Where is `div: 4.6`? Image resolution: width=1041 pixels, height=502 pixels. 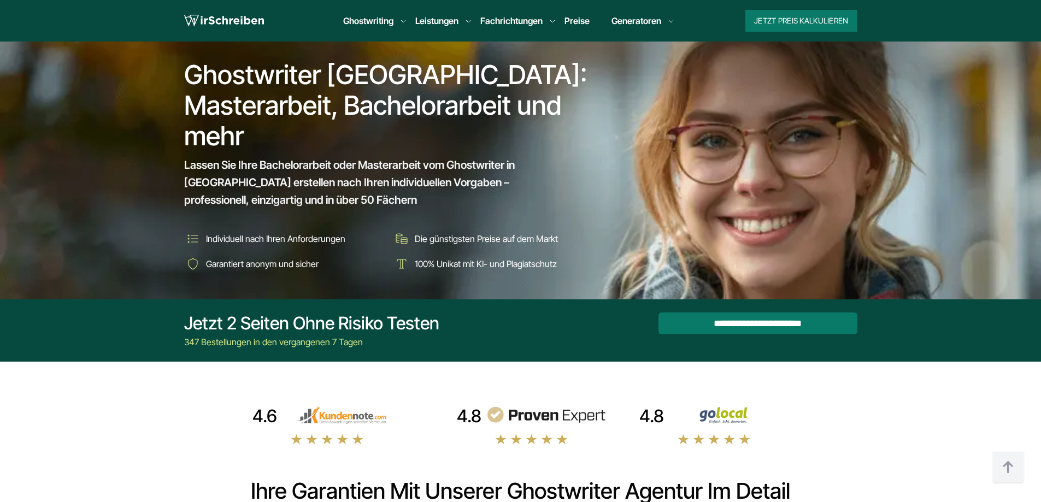 div: 4.6 is located at coordinates (264, 416).